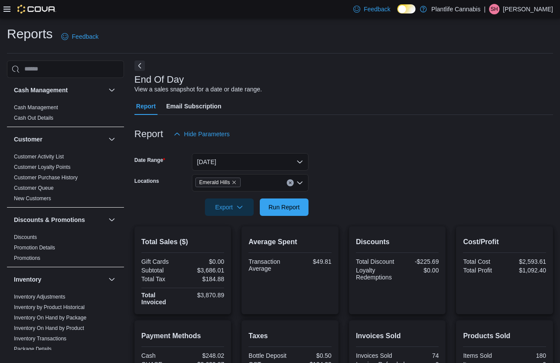 The height and width of the screenshot is (363, 560). Describe the element at coordinates (526, 356) in the screenshot. I see `div: 180` at that location.